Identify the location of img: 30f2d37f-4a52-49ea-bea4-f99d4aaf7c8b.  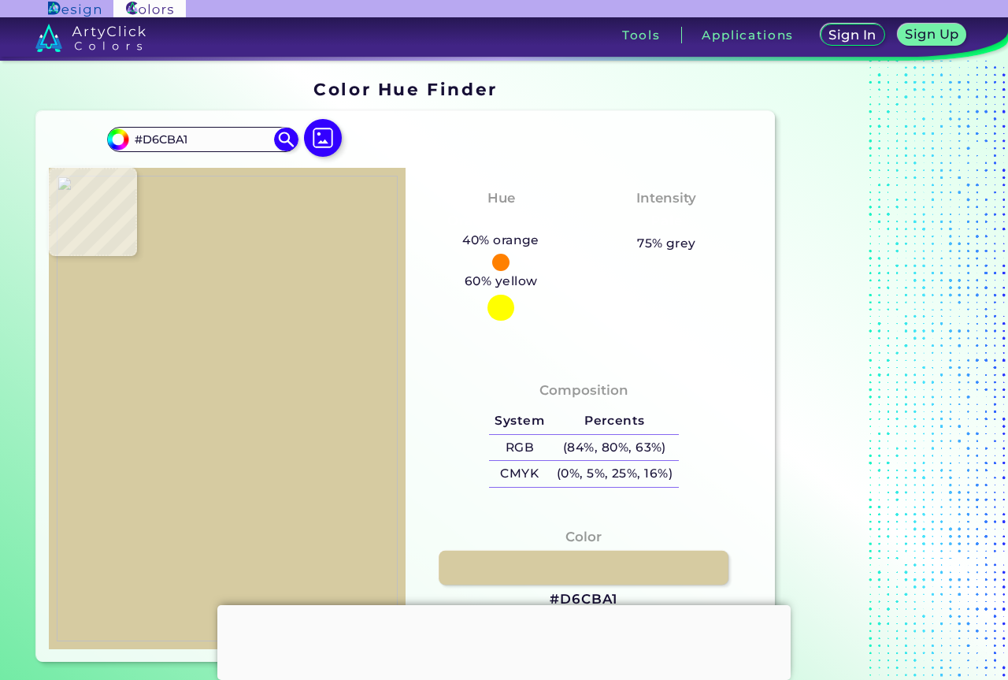
(227, 408).